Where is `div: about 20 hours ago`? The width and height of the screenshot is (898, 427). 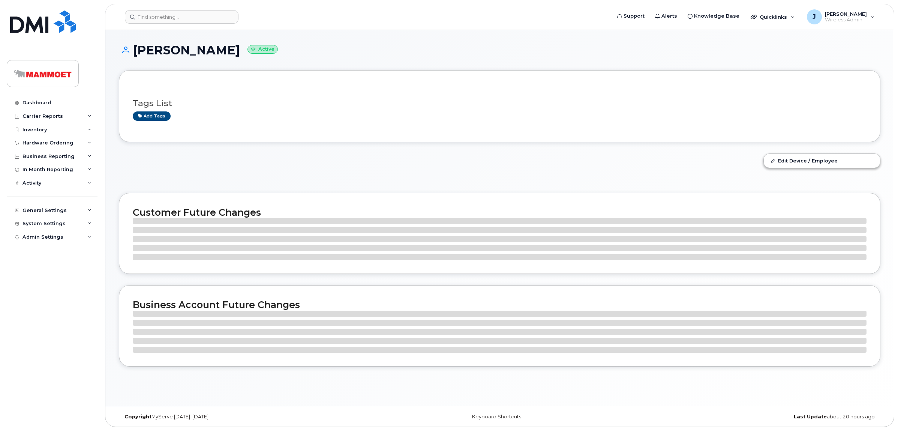
div: about 20 hours ago is located at coordinates (753, 416).